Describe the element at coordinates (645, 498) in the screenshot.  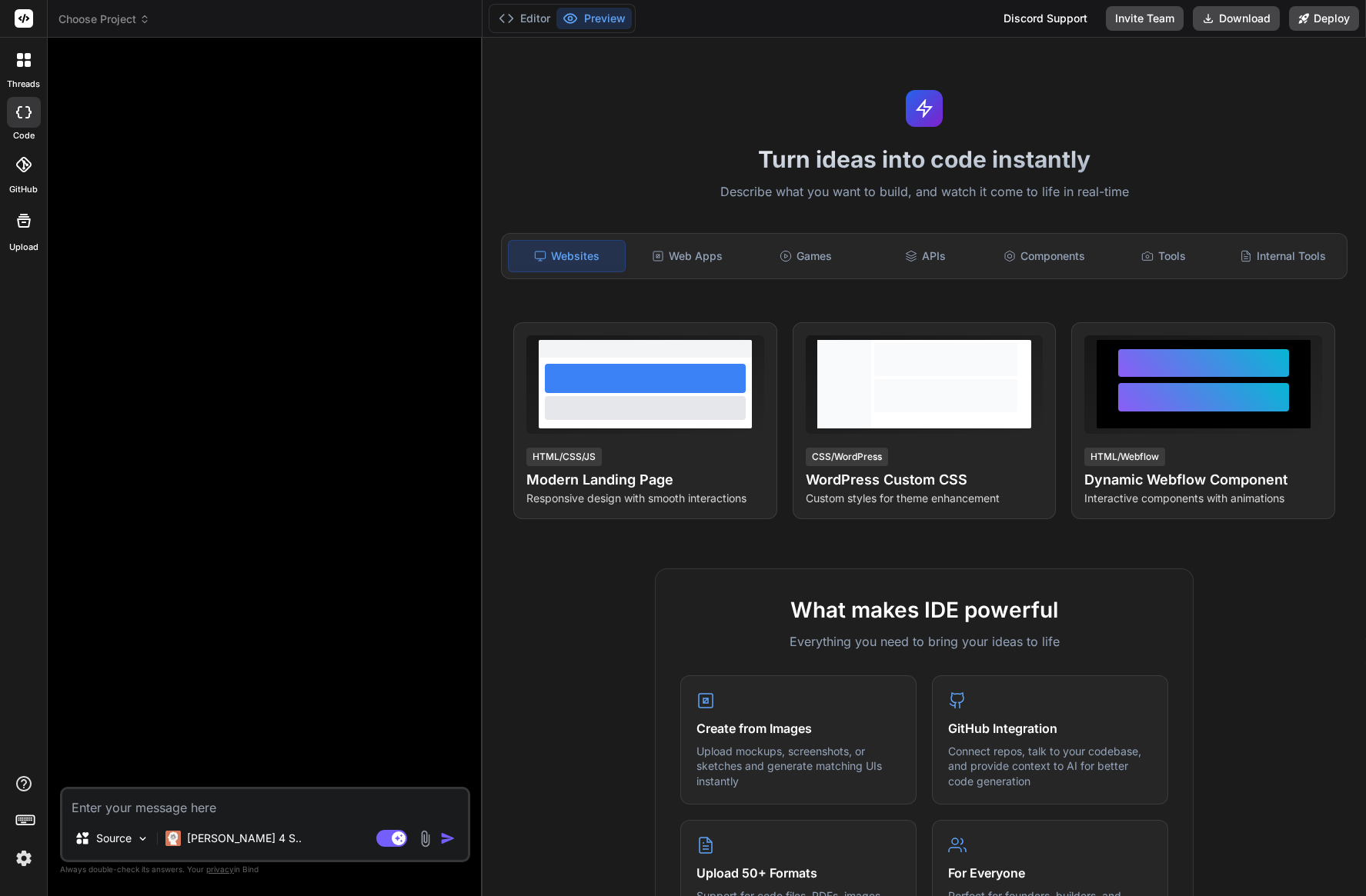
I see `p: Responsive design with smooth interactions` at that location.